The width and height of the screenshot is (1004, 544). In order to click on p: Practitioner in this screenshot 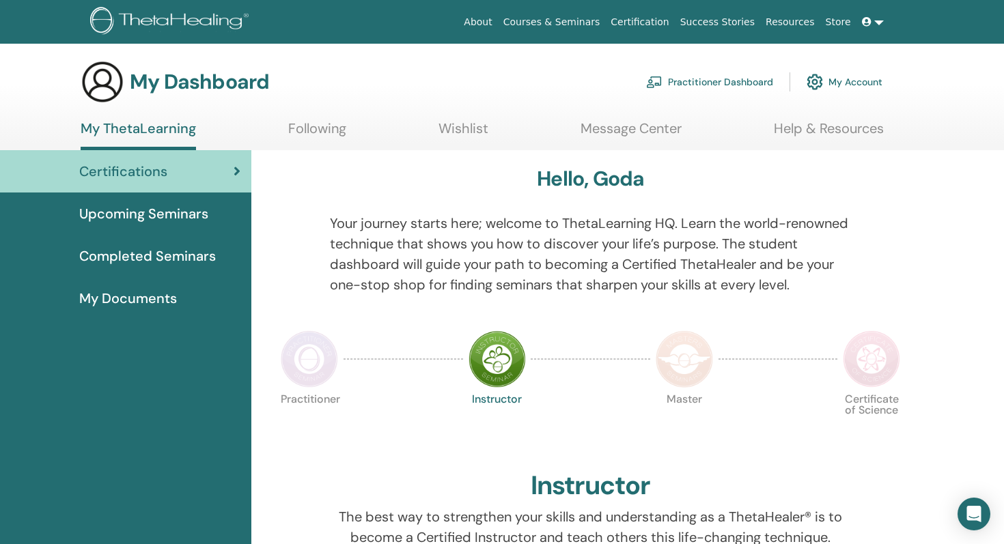, I will do `click(309, 423)`.